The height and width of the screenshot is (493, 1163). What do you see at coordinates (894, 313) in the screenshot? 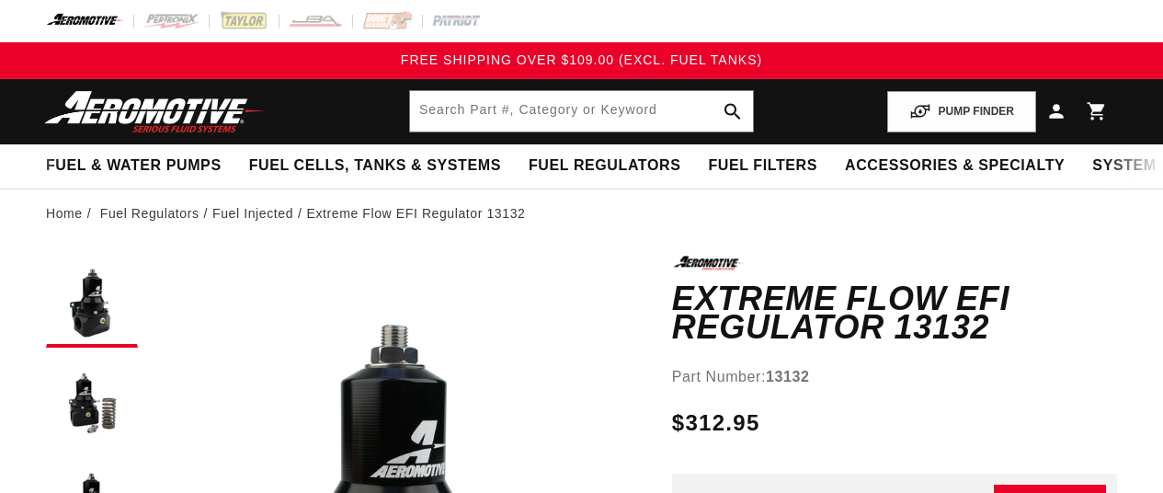
I see `h1: Extreme Flow EFI Regulator 13132` at bounding box center [894, 313].